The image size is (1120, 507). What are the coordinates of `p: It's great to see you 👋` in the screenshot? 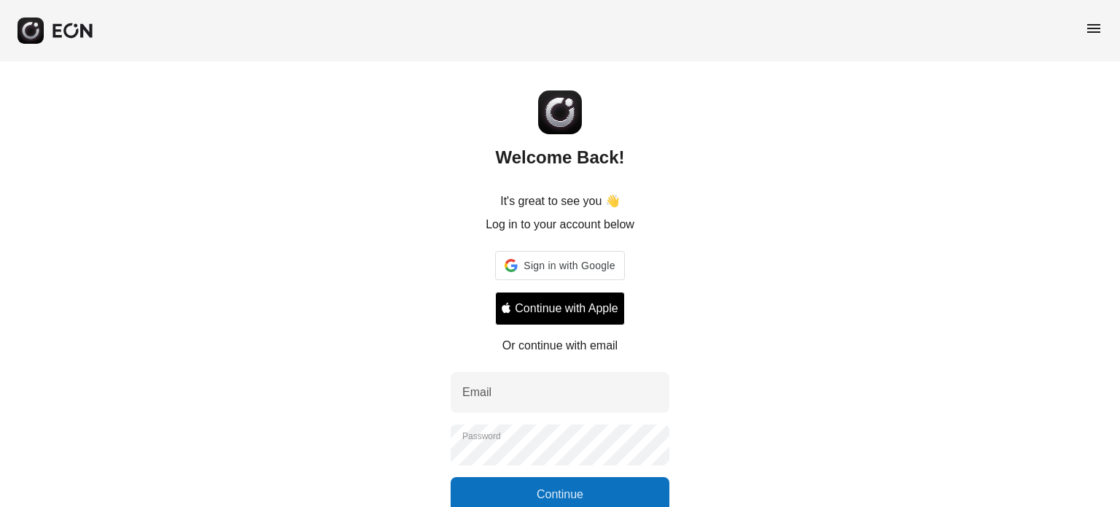 It's located at (560, 201).